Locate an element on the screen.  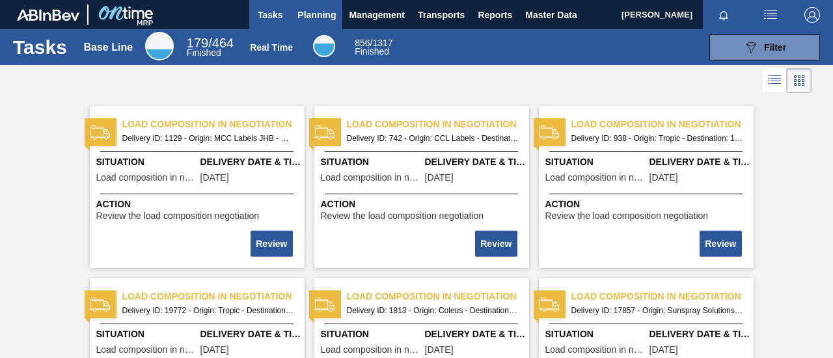
span: 06/02/2023, is located at coordinates (439, 350).